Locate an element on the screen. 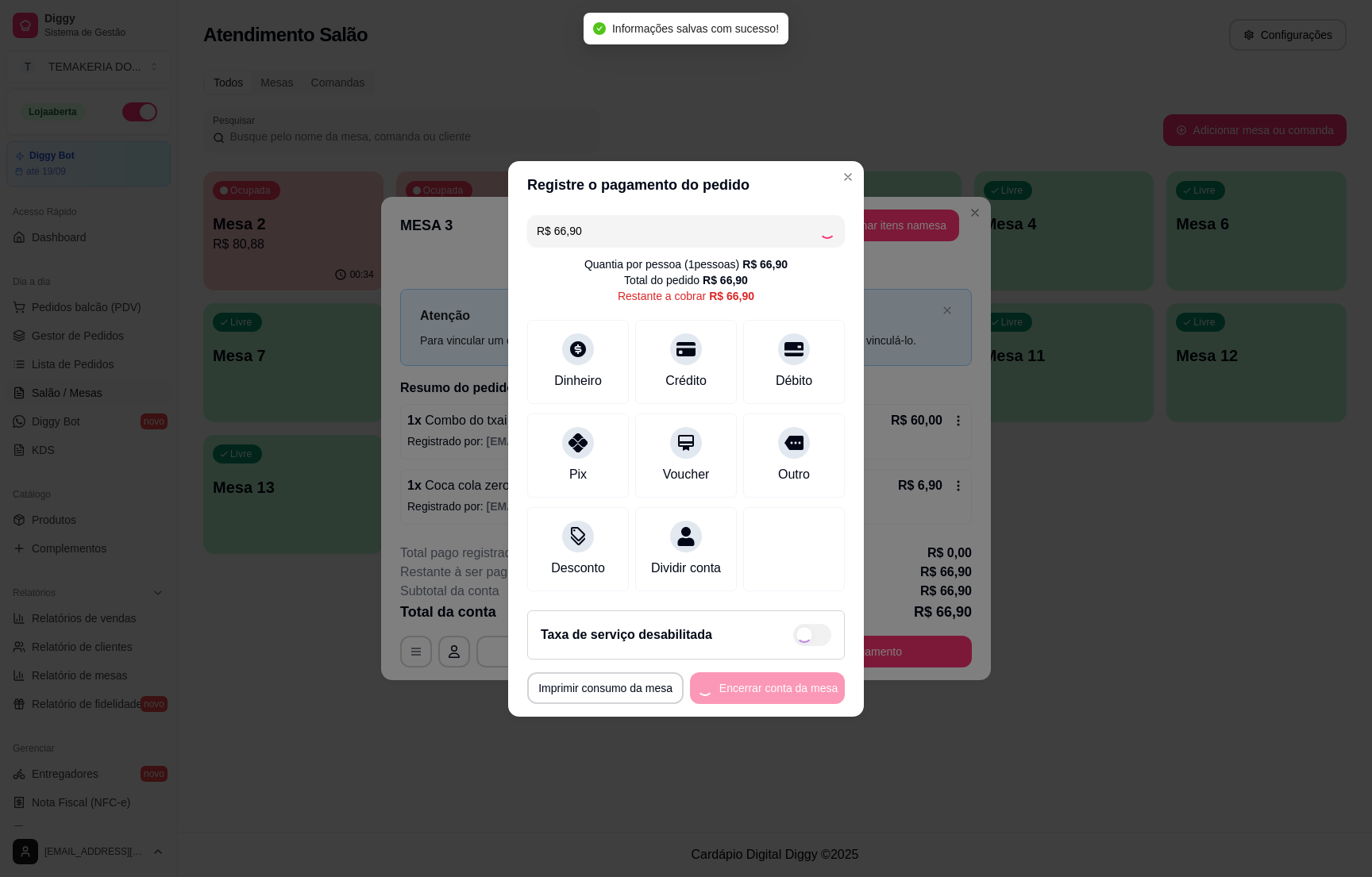 Image resolution: width=1372 pixels, height=877 pixels. div: Desconto is located at coordinates (578, 568).